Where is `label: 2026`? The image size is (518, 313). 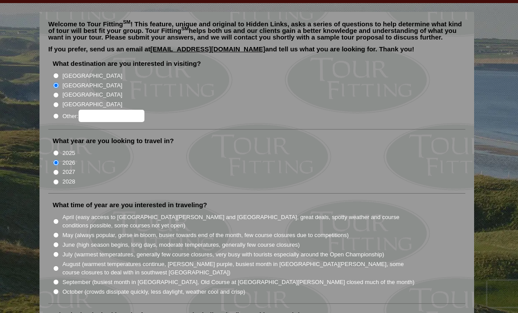 label: 2026 is located at coordinates (69, 163).